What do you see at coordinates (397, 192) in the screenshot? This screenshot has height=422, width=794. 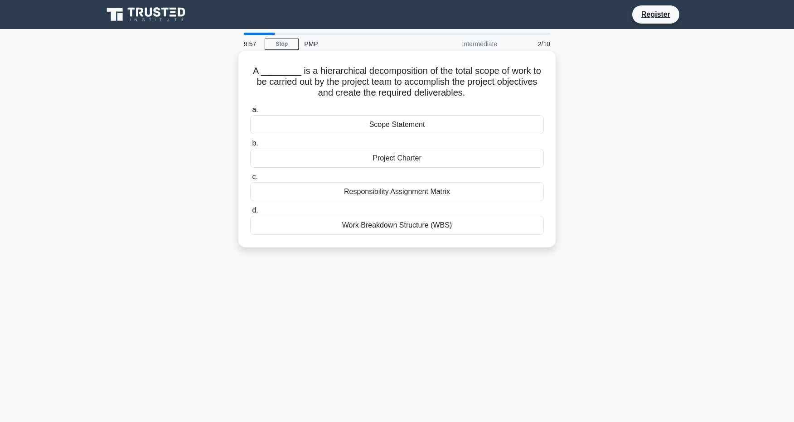 I see `div: Responsibility Assignment Matrix` at bounding box center [397, 192].